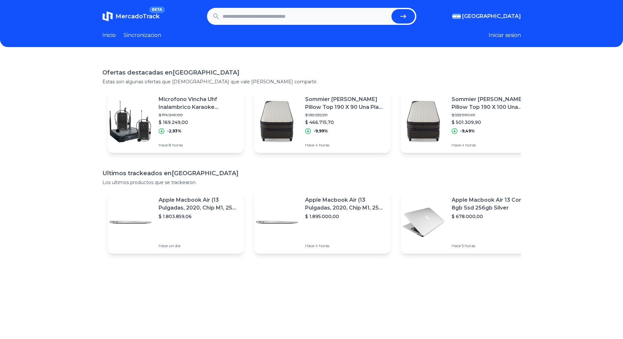  What do you see at coordinates (311, 182) in the screenshot?
I see `p: Los ultimos productos que se trackearon.` at bounding box center [311, 182].